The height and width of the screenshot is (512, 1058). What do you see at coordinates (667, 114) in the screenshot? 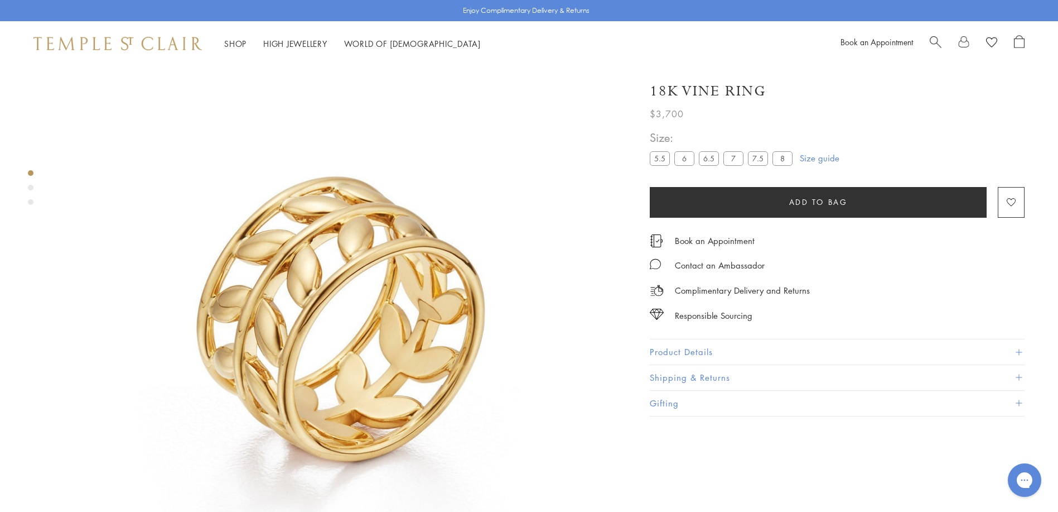
I see `span: $3,700` at bounding box center [667, 114].